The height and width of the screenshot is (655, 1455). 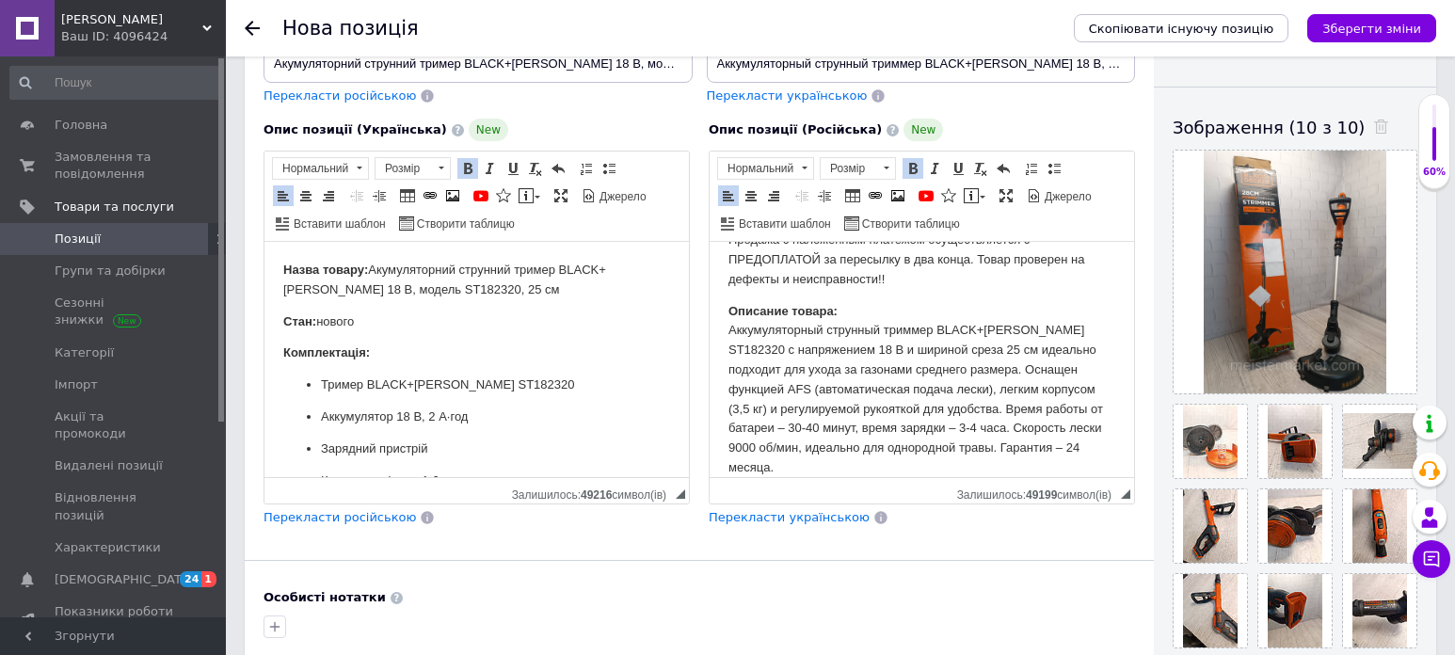 I want to click on span: 49216, so click(x=596, y=495).